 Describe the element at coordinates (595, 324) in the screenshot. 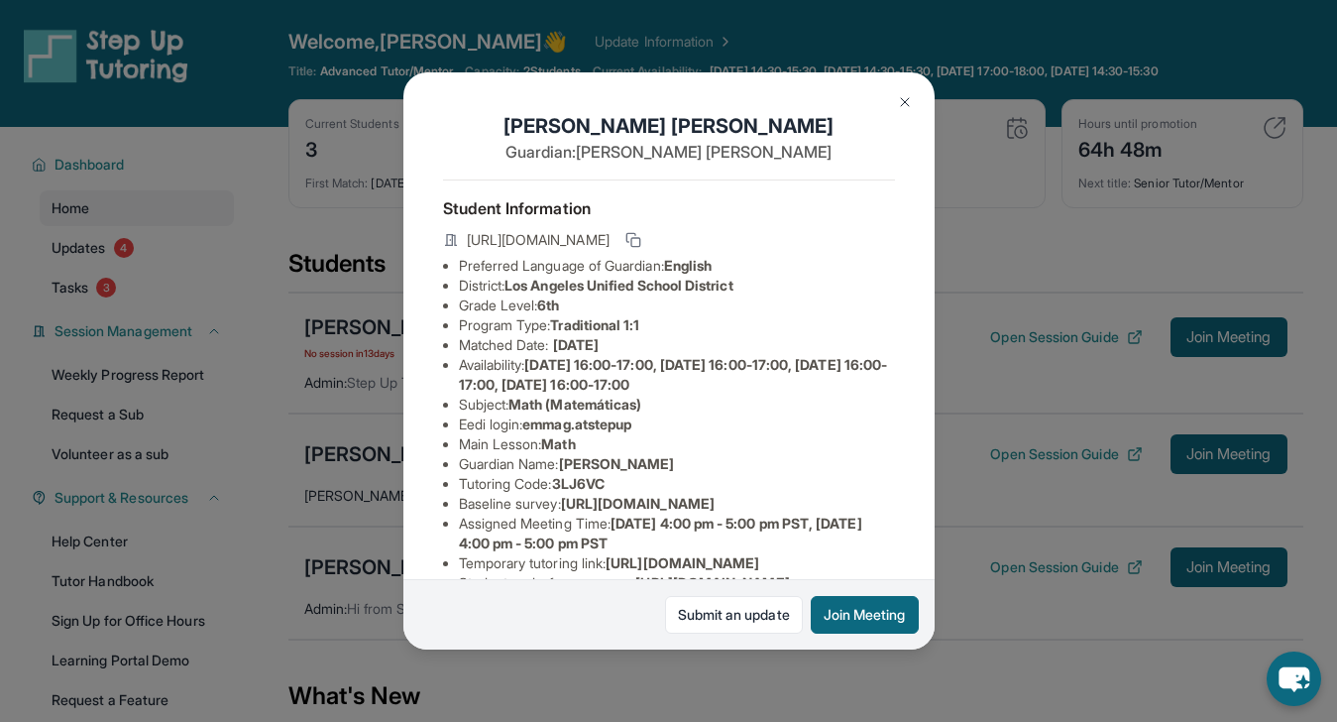

I see `span: Traditional 1:1` at that location.